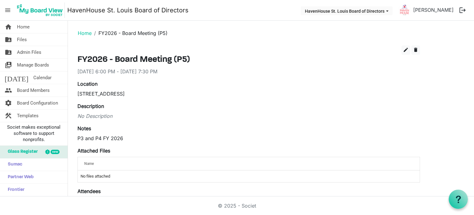 Image resolution: width=474 pixels, height=215 pixels. Describe the element at coordinates (130, 33) in the screenshot. I see `li: FY2026 - Board Meeting (P5)` at that location.